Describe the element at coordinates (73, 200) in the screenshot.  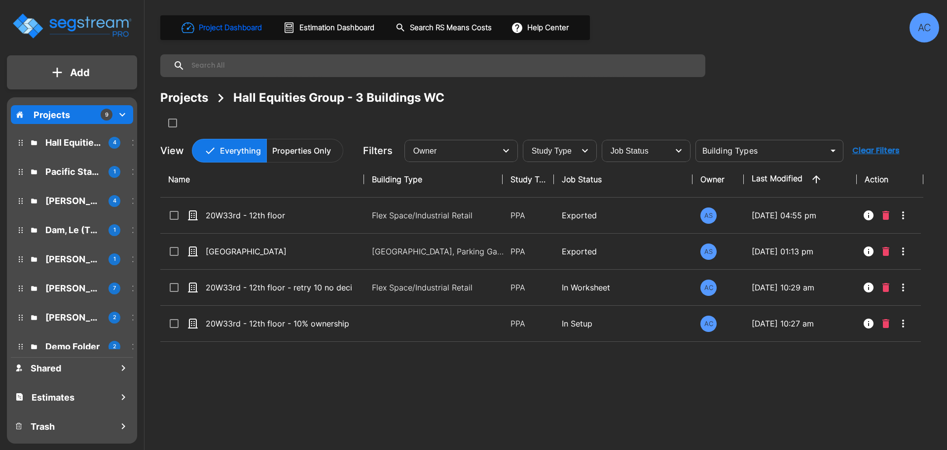
I see `p: Simmons, Robert` at that location.